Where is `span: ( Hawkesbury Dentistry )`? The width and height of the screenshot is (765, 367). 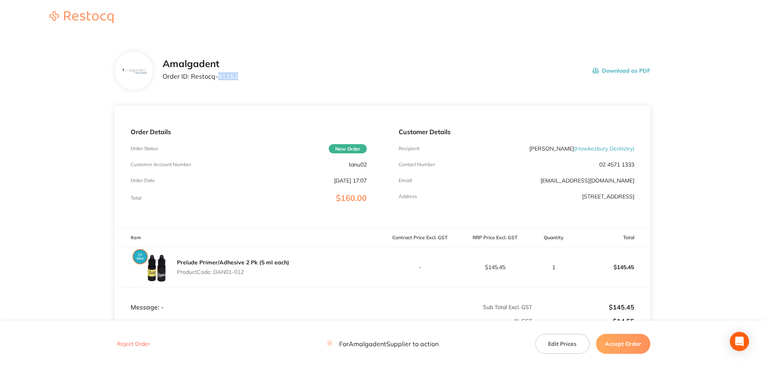
span: ( Hawkesbury Dentistry ) is located at coordinates (604, 149).